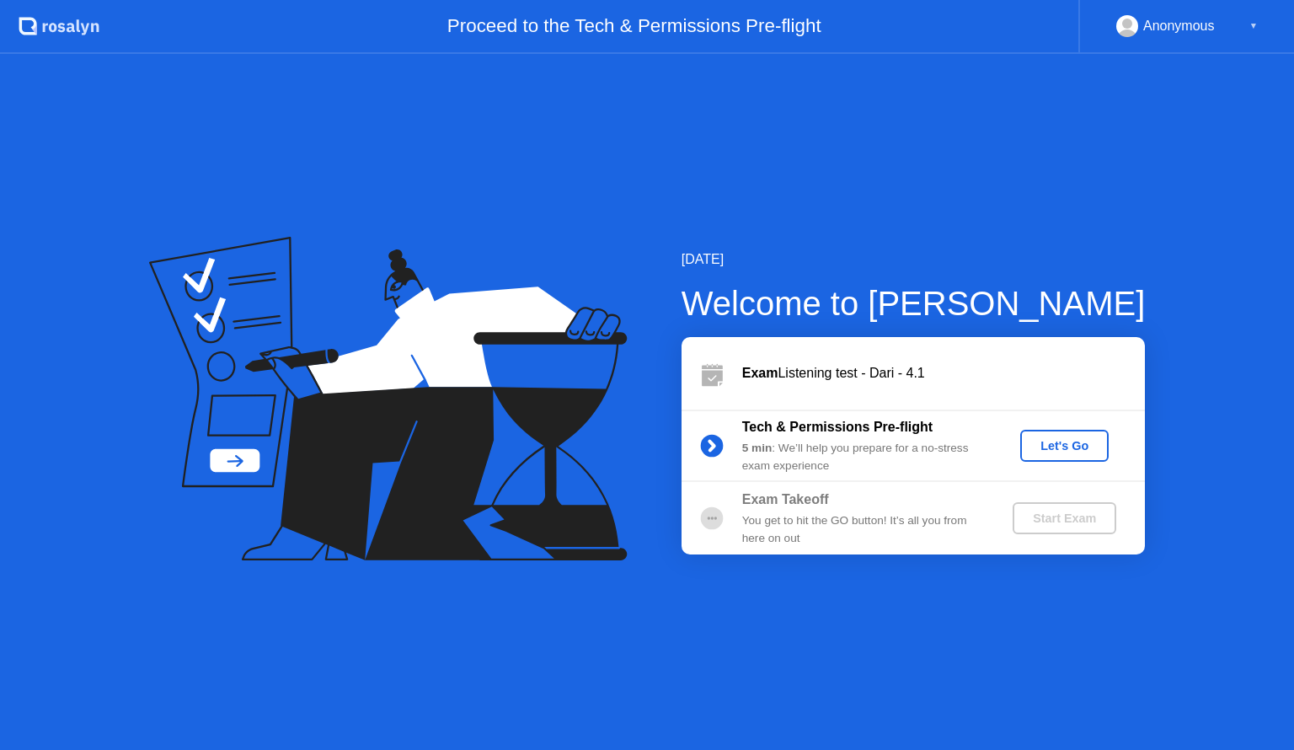 This screenshot has height=750, width=1294. What do you see at coordinates (758, 447) in the screenshot?
I see `b: 5 min` at bounding box center [758, 447].